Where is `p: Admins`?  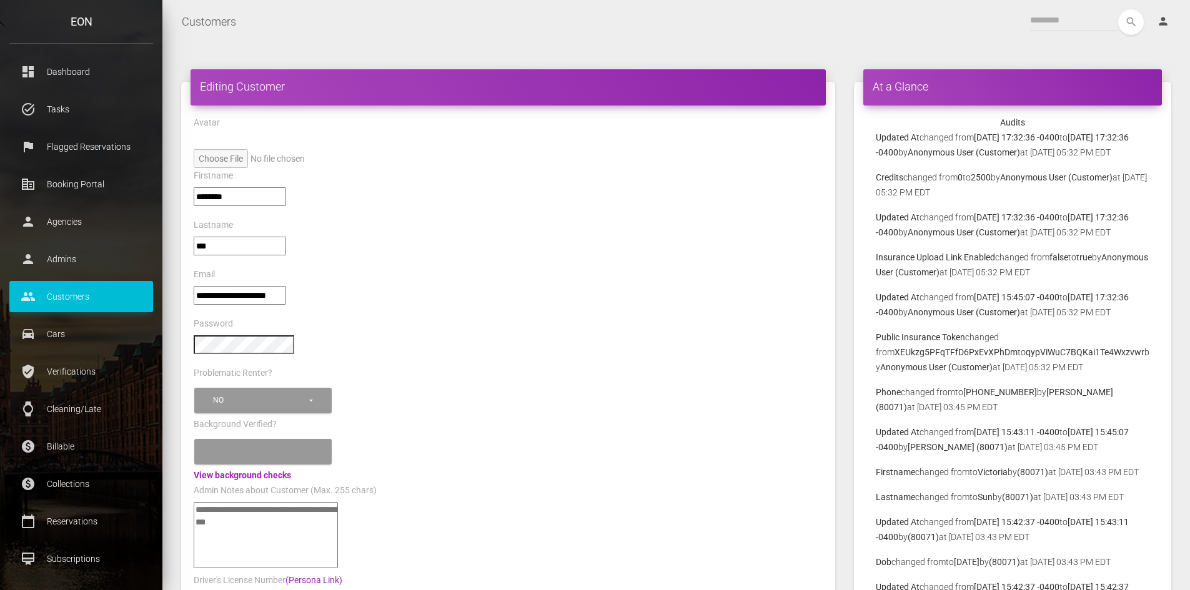 p: Admins is located at coordinates (81, 259).